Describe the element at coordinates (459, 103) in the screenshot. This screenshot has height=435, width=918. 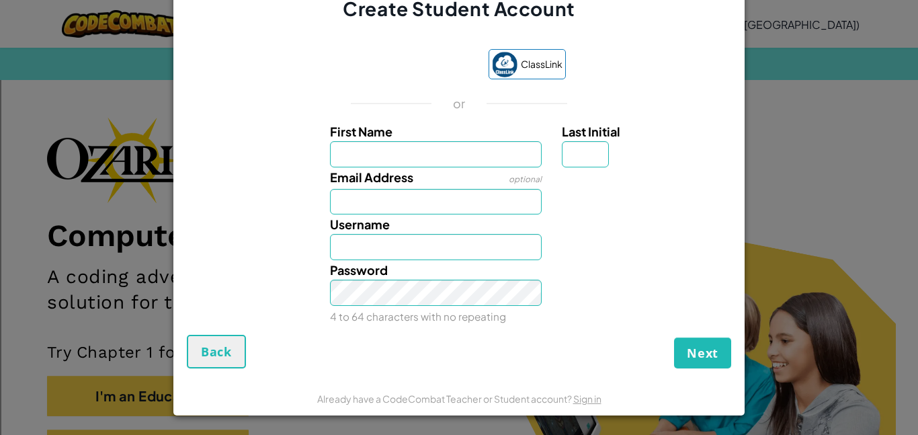
I see `p: or` at that location.